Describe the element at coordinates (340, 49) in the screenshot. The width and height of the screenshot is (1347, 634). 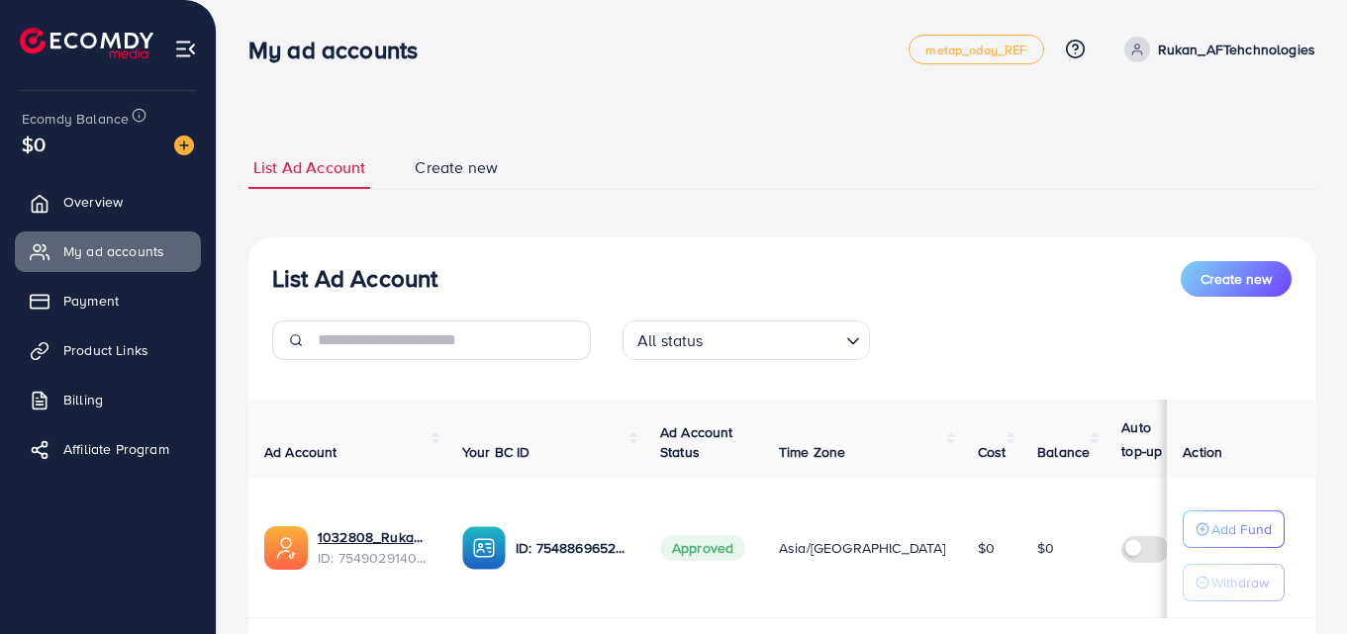
I see `h3: My ad accounts` at that location.